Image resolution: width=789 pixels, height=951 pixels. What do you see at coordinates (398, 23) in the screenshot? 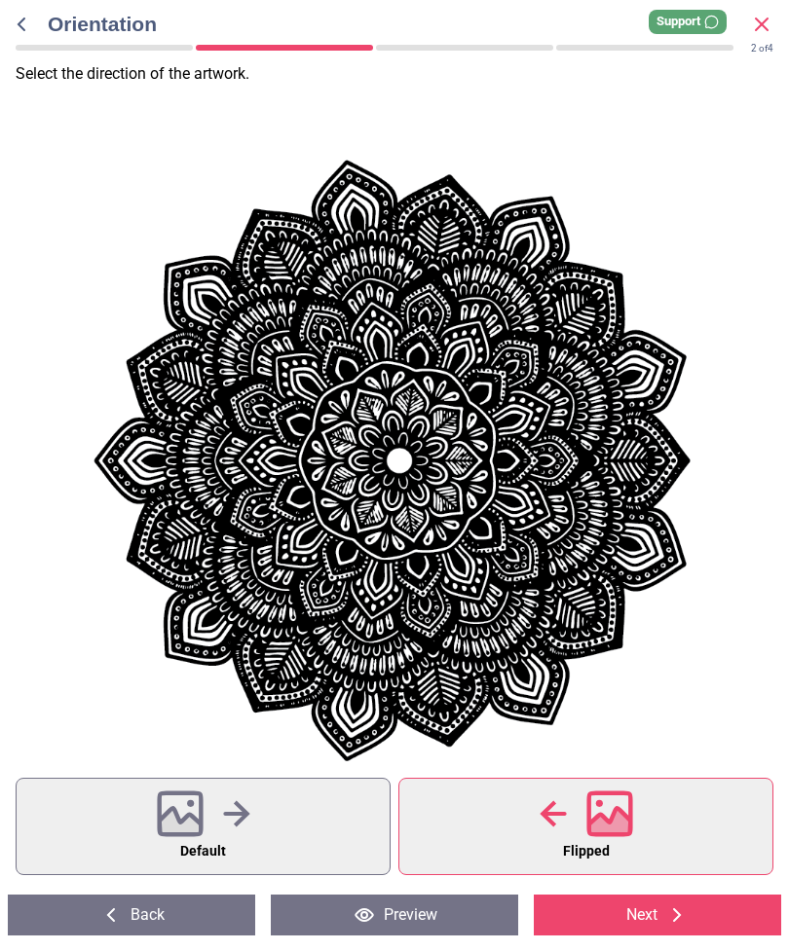
I see `span: Orientation` at bounding box center [398, 23].